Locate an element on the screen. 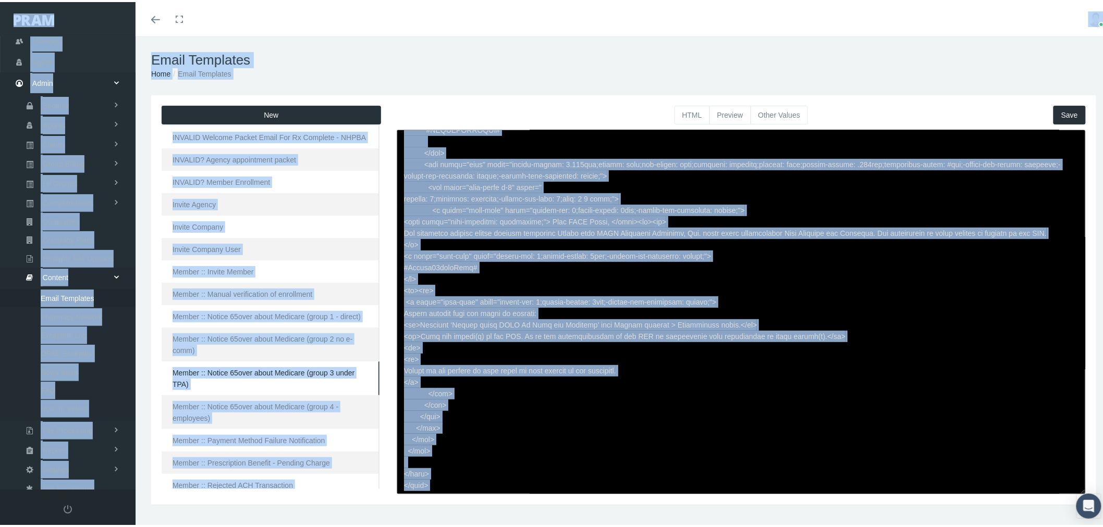 This screenshot has width=1103, height=527. span: Security is located at coordinates (56, 104).